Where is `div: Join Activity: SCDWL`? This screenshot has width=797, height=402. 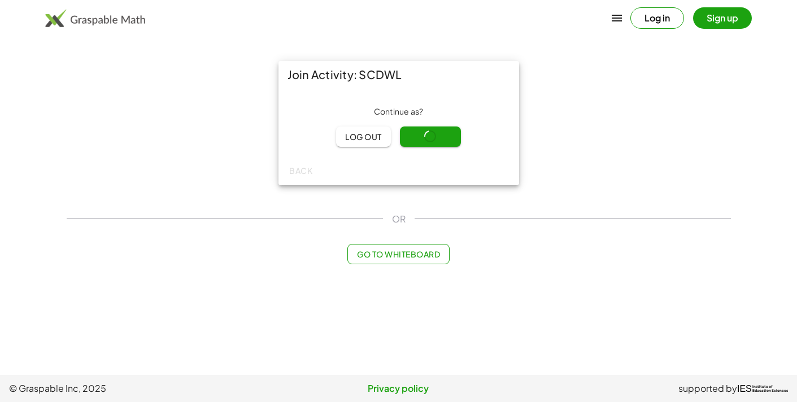 div: Join Activity: SCDWL is located at coordinates (399, 75).